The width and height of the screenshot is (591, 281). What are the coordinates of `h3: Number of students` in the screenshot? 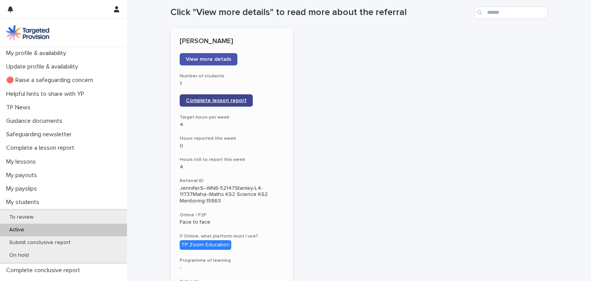 It's located at (232, 76).